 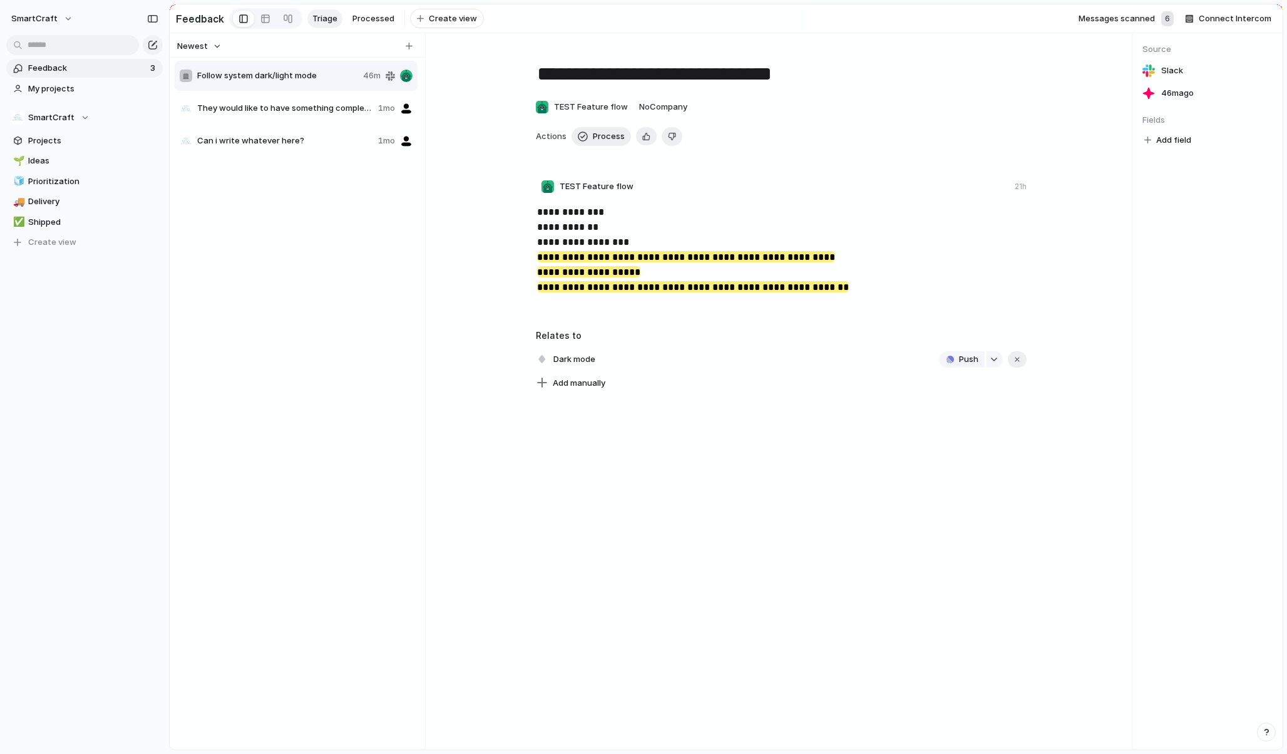 What do you see at coordinates (1235, 19) in the screenshot?
I see `span: Connect Intercom` at bounding box center [1235, 19].